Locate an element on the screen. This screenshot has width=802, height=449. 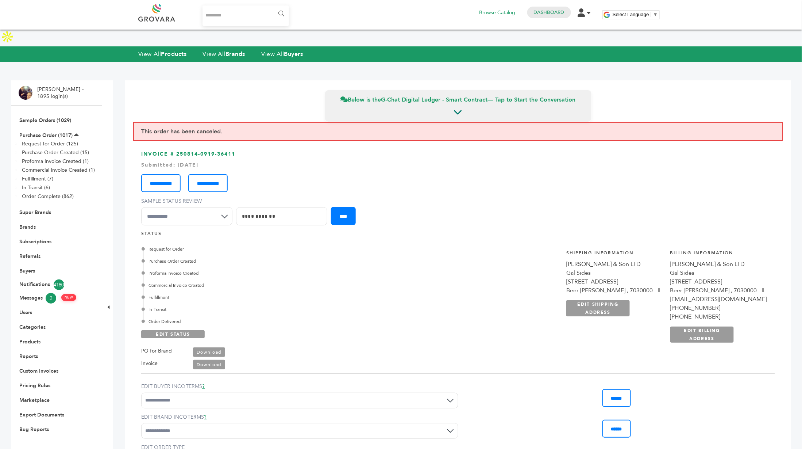
div: This order has been canceled. is located at coordinates (458, 131).